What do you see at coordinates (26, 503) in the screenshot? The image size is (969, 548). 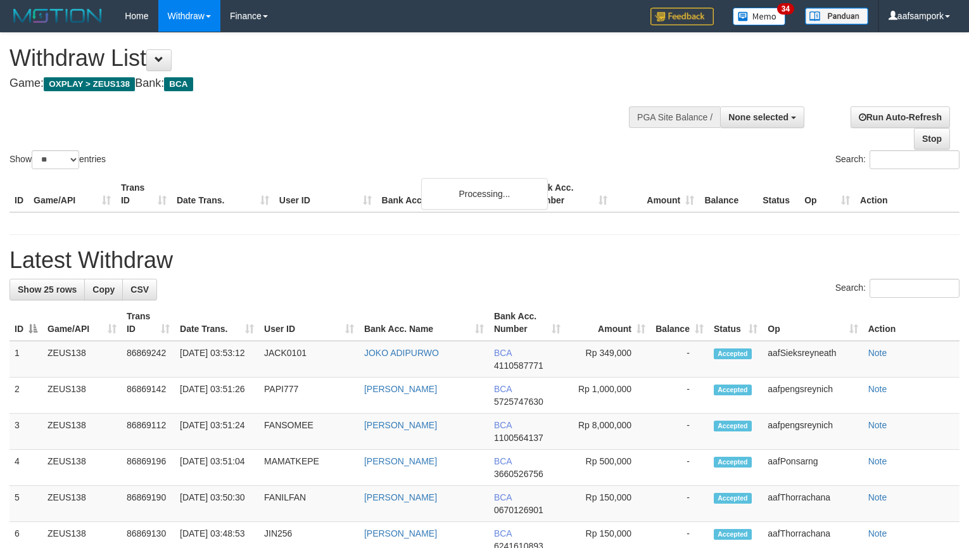 I see `td: 5` at bounding box center [26, 503].